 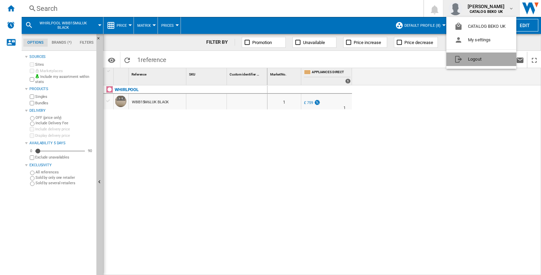 What do you see at coordinates (481, 26) in the screenshot?
I see `md-menu-item: CATALOG BEKO UK` at bounding box center [481, 26].